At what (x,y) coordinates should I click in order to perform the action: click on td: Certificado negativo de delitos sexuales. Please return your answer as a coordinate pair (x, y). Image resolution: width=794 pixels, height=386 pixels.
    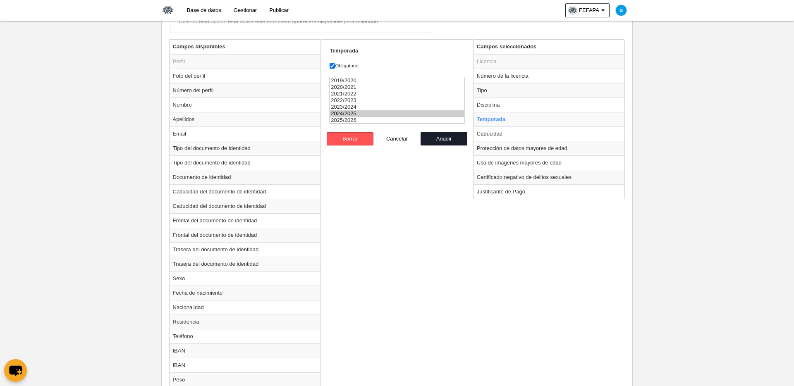
    Looking at the image, I should click on (549, 177).